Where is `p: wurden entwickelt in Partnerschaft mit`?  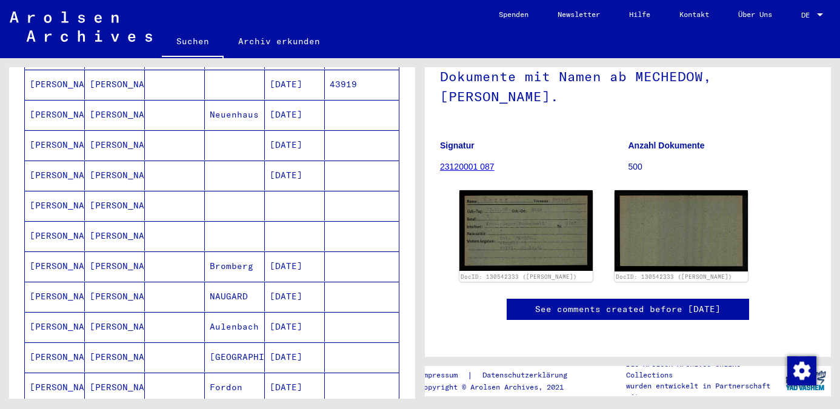
p: wurden entwickelt in Partnerschaft mit is located at coordinates (703, 392).